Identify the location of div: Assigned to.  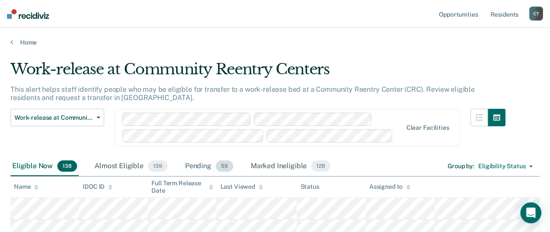
(390, 187).